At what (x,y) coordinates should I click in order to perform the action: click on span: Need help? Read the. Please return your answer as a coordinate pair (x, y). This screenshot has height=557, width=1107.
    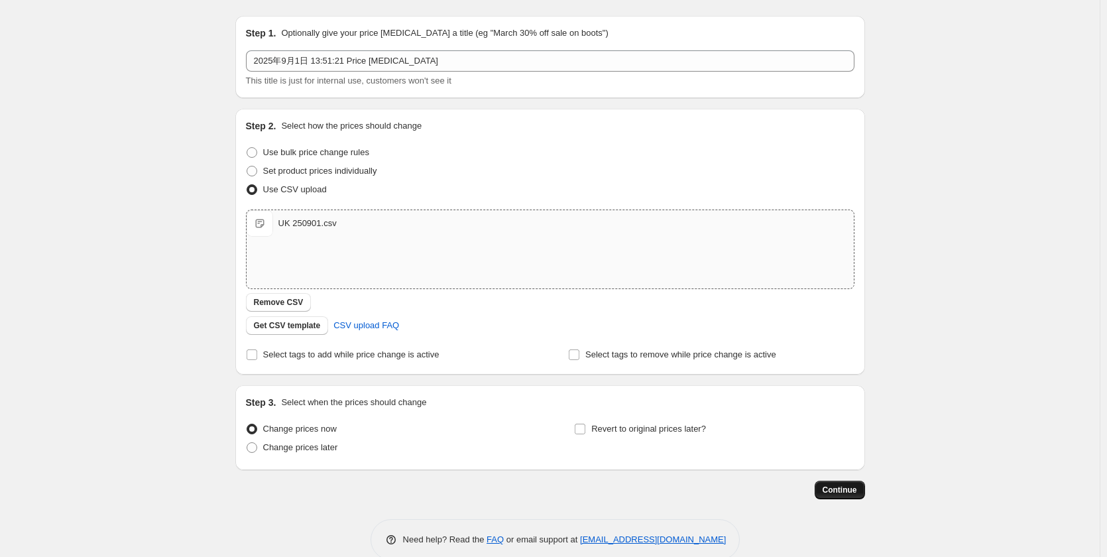
    Looking at the image, I should click on (445, 539).